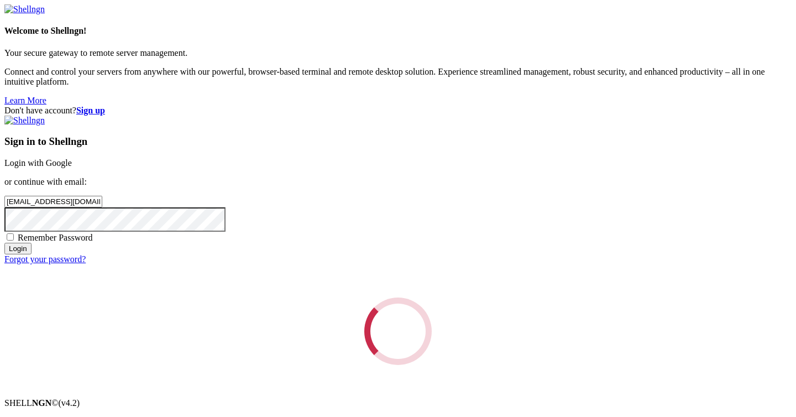 Image resolution: width=796 pixels, height=417 pixels. Describe the element at coordinates (42, 402) in the screenshot. I see `span: SHELL ©` at that location.